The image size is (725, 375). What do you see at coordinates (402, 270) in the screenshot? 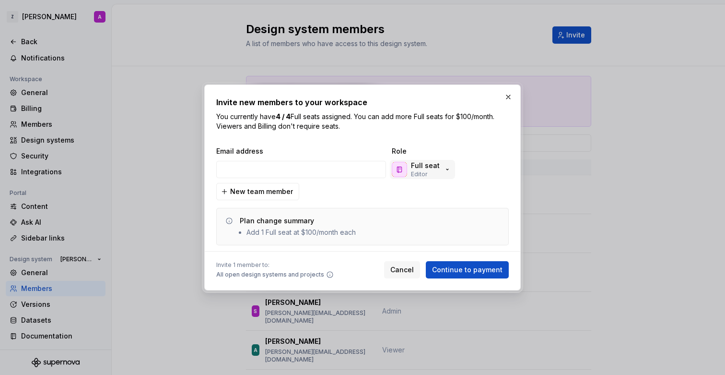
I see `button: Cancel` at bounding box center [402, 270].